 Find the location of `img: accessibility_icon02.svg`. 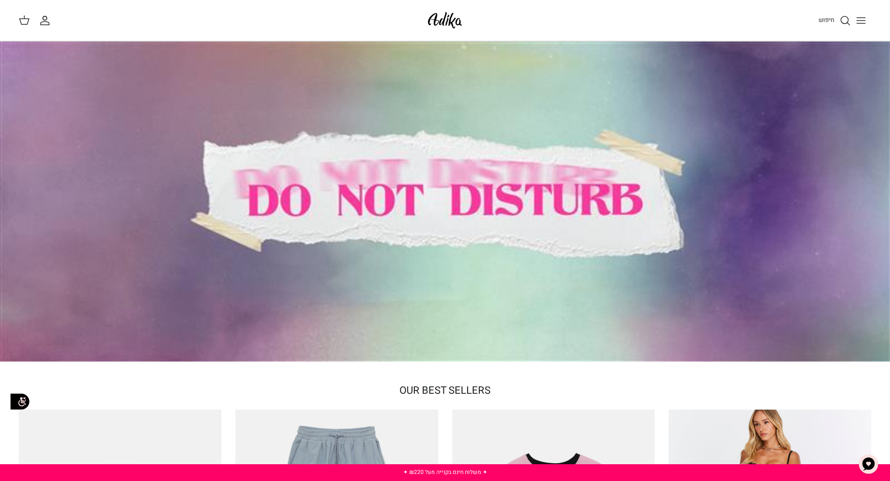

img: accessibility_icon02.svg is located at coordinates (20, 402).